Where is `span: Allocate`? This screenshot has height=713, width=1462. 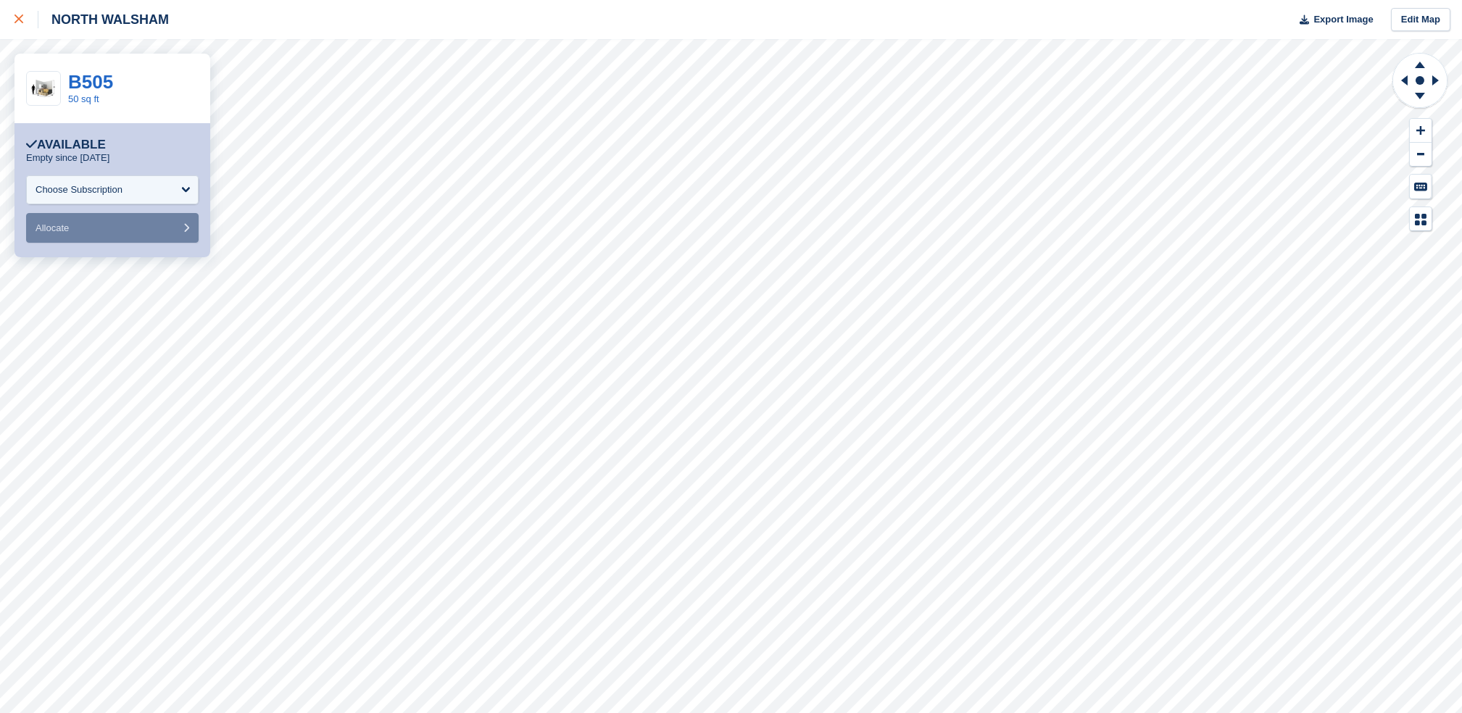
span: Allocate is located at coordinates (52, 228).